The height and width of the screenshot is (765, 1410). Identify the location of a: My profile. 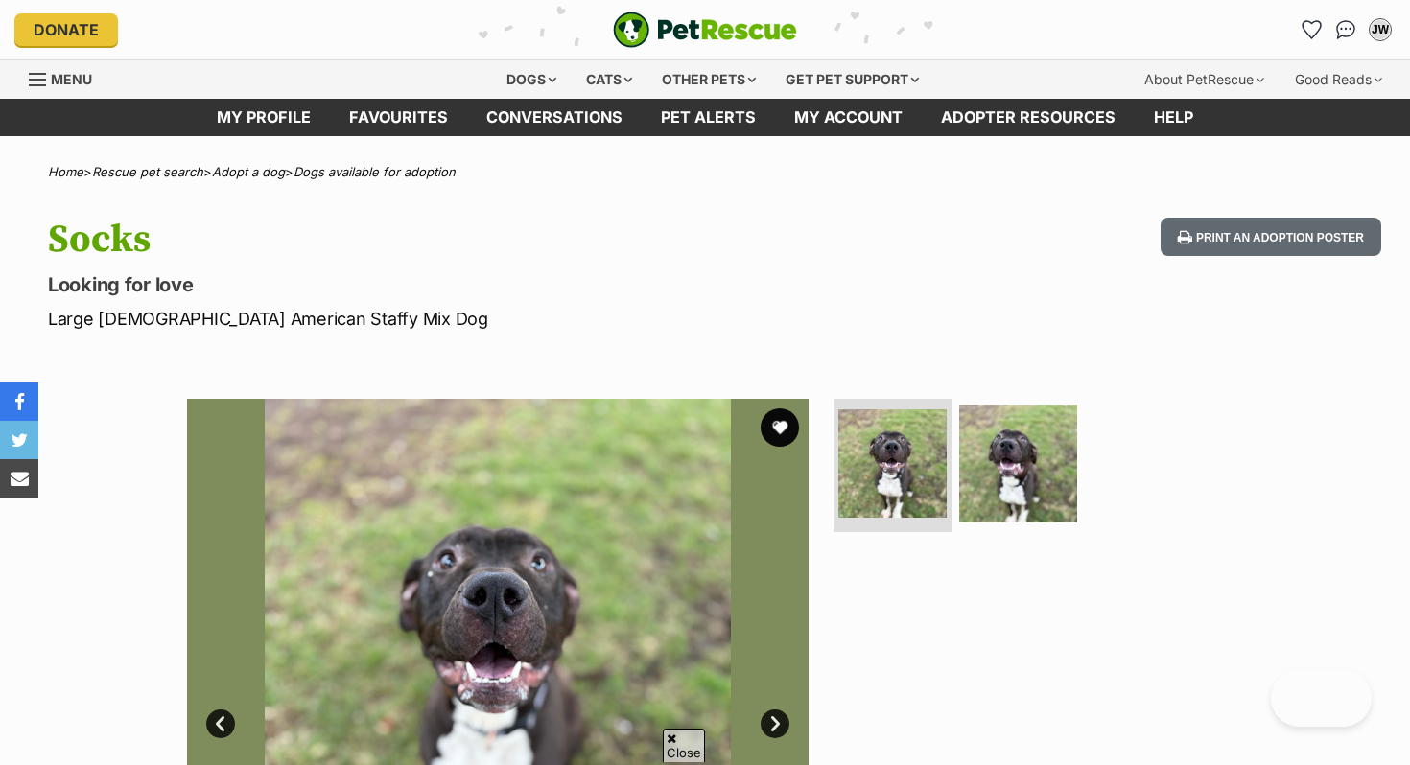
(264, 117).